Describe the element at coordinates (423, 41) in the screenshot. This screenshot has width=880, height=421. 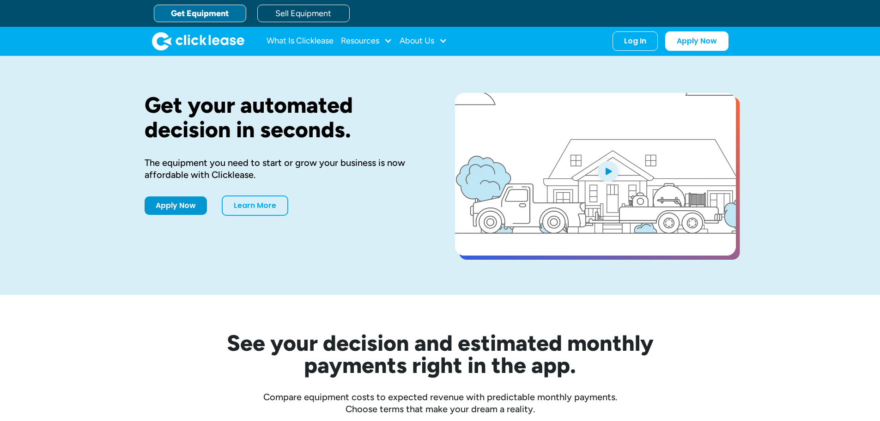
I see `div: About Us` at that location.